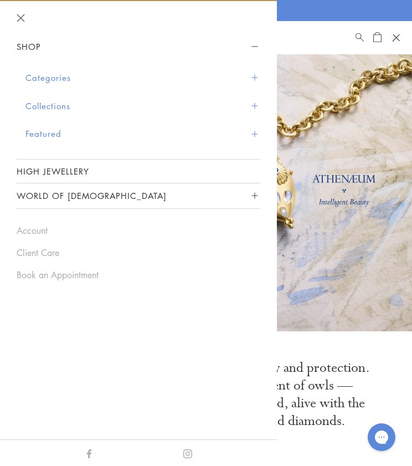 The width and height of the screenshot is (412, 466). I want to click on button: Close navigation, so click(20, 18).